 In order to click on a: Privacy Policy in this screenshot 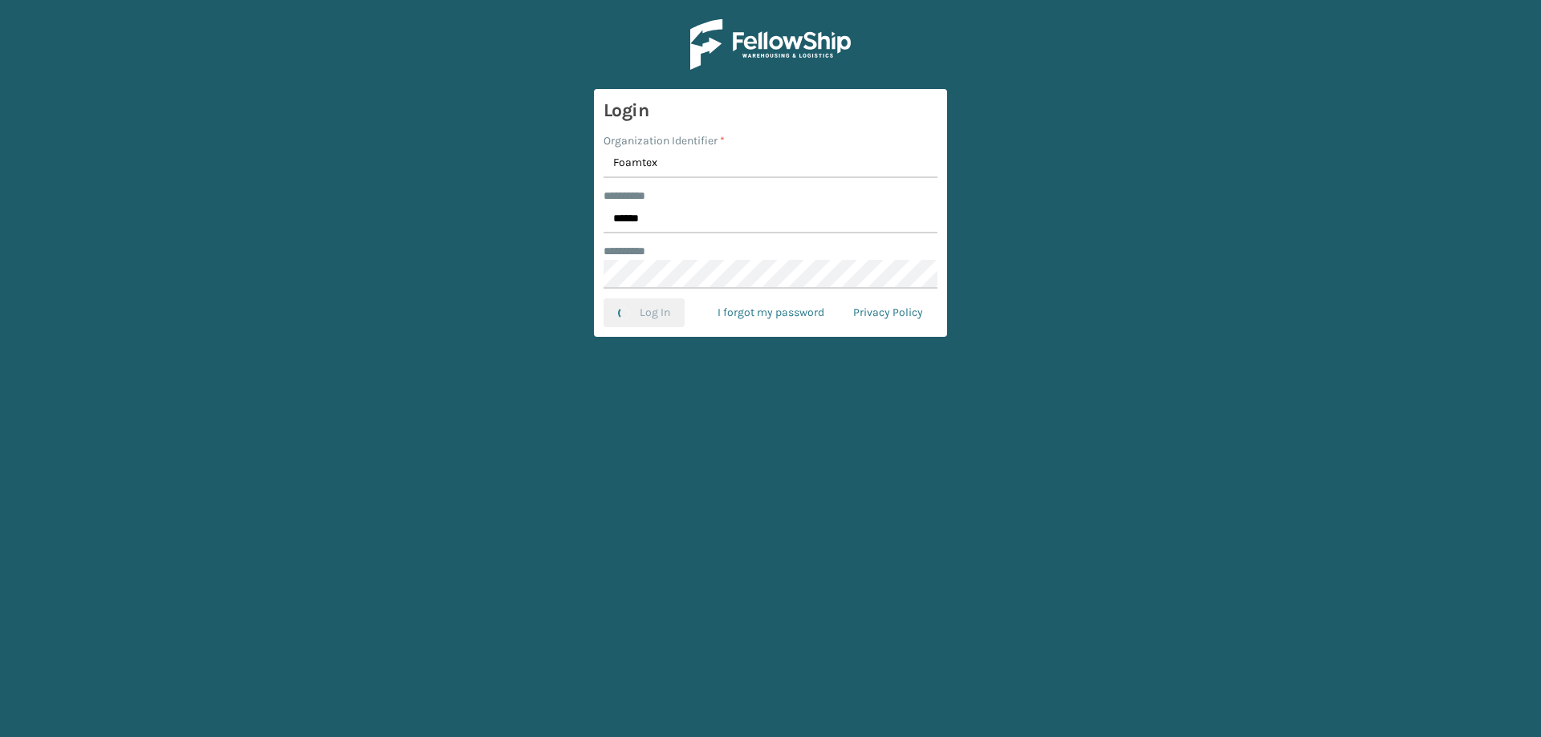, I will do `click(887, 313)`.